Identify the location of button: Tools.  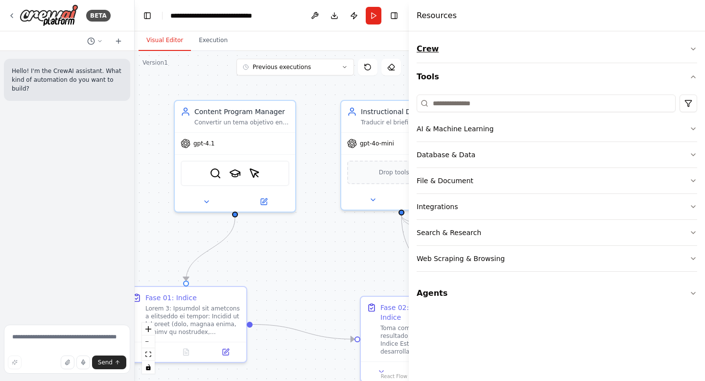
(557, 77).